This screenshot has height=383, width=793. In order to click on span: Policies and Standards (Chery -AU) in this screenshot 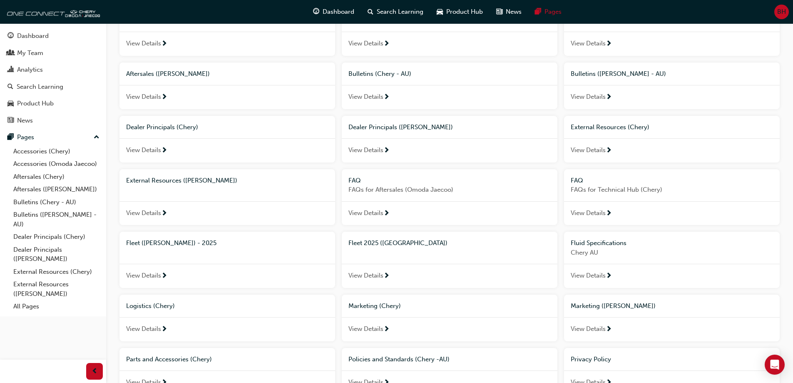, I will do `click(399, 359)`.